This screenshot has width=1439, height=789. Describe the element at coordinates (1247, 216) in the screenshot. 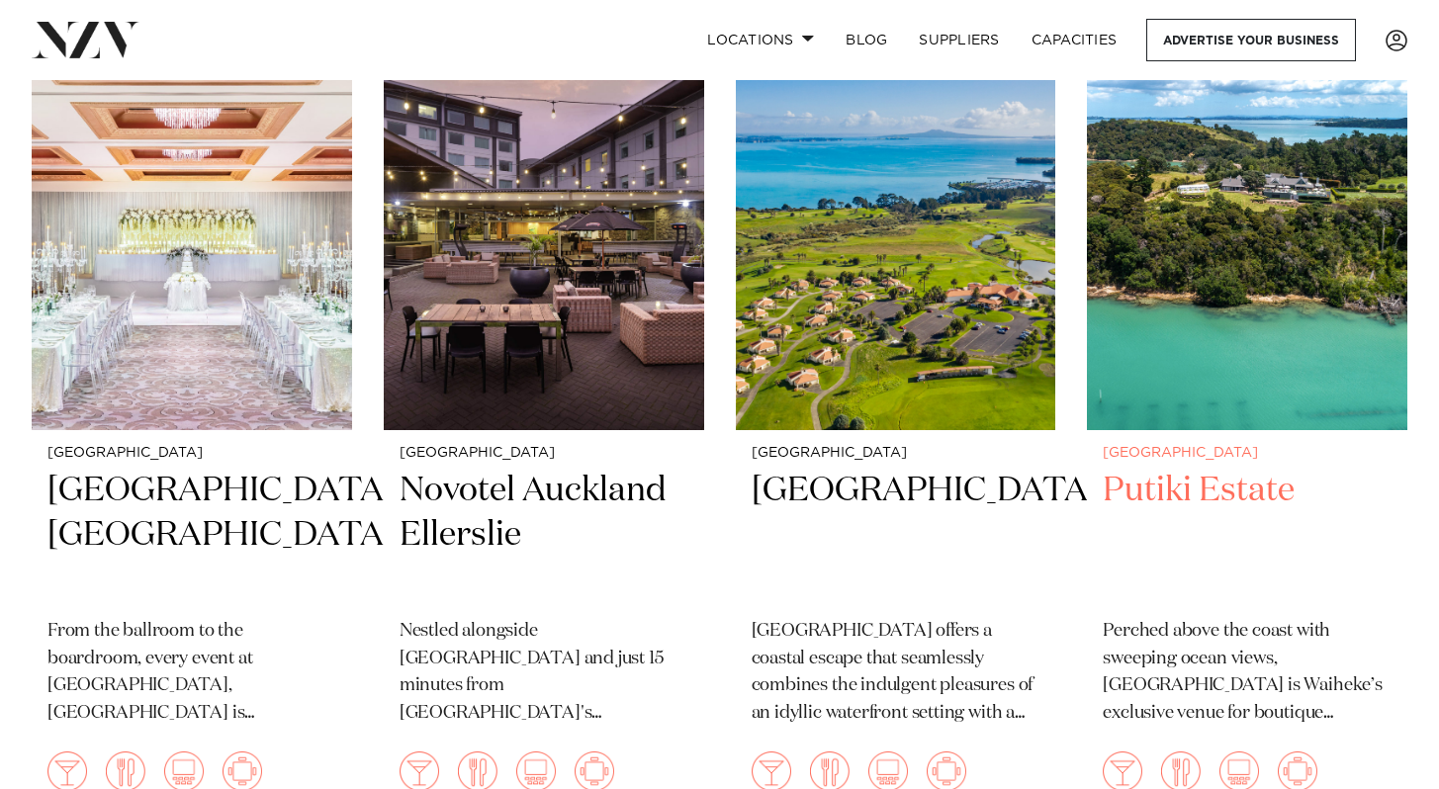

I see `img: Aerial view of Putiki Estate on Waiheke Island` at that location.